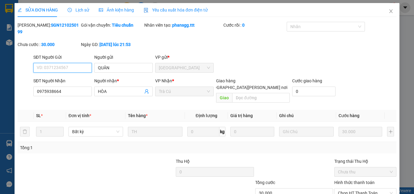 The width and height of the screenshot is (414, 194). What do you see at coordinates (78, 10) in the screenshot?
I see `span: Lịch sử` at bounding box center [78, 10].